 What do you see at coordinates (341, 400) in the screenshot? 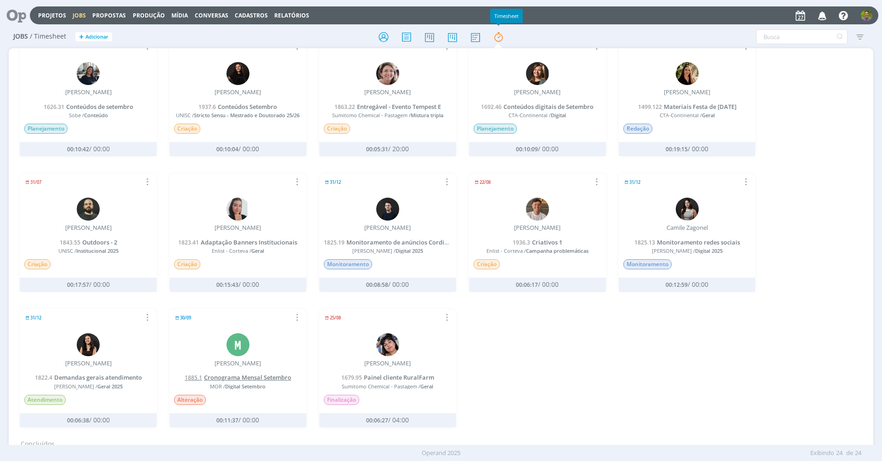
I see `span: Finalização` at bounding box center [341, 400].